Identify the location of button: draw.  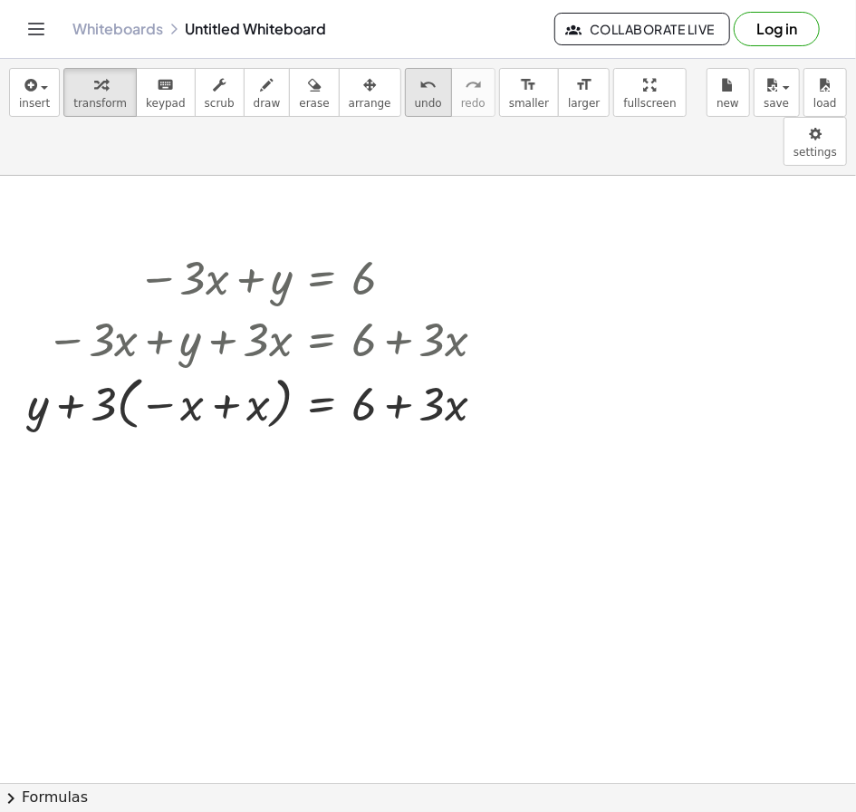
(267, 92).